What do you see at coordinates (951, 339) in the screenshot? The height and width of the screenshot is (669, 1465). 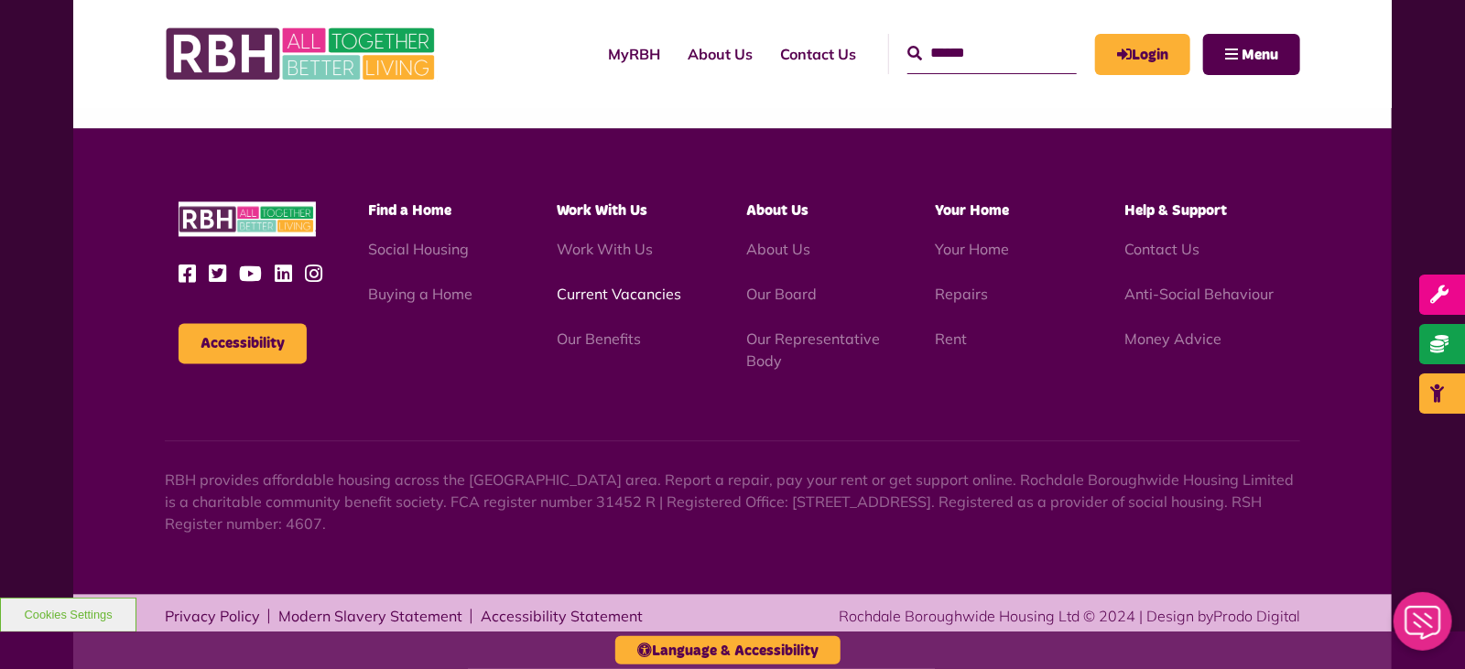 I see `a: Rent` at bounding box center [951, 339].